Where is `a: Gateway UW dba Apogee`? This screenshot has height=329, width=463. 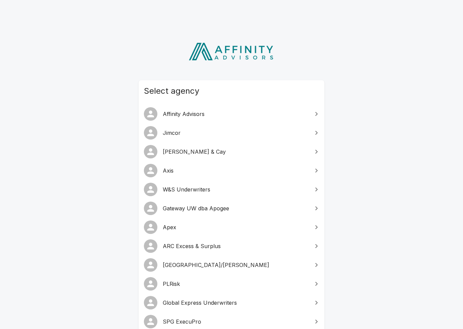 a: Gateway UW dba Apogee is located at coordinates (231, 208).